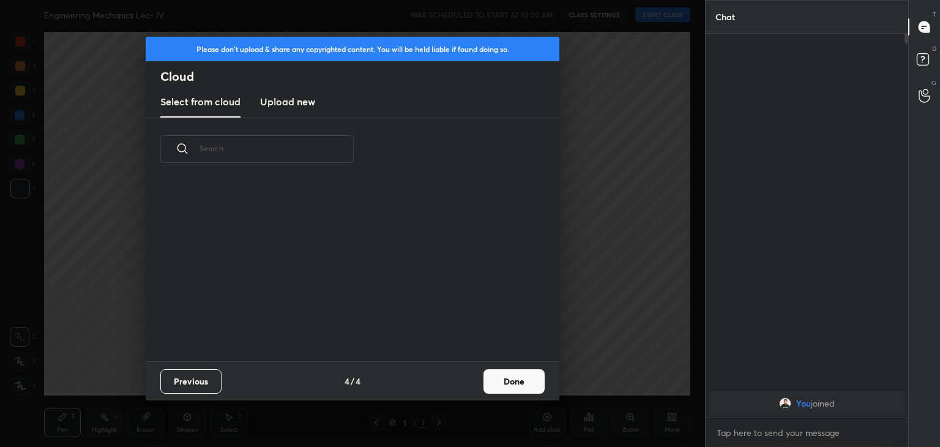  What do you see at coordinates (514, 381) in the screenshot?
I see `button: Done` at bounding box center [514, 381].